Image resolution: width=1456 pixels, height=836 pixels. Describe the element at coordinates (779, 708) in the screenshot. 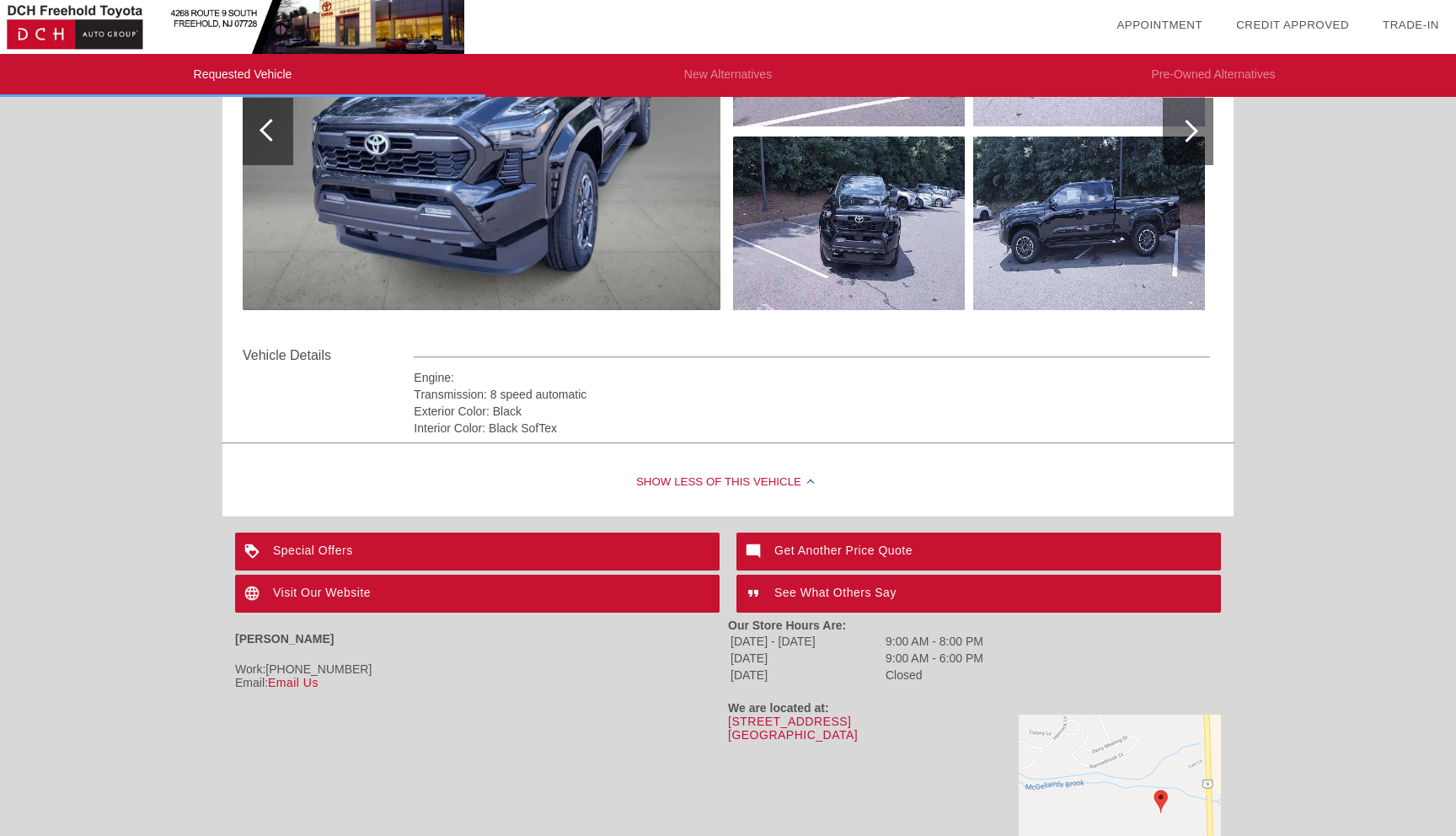

I see `strong: We are located at:` at that location.